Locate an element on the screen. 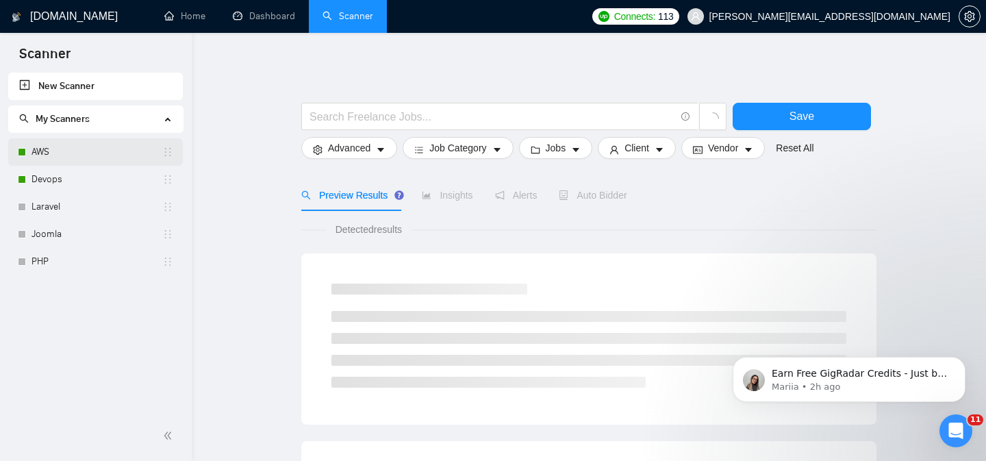 The height and width of the screenshot is (461, 986). input: Search Freelance Jobs... is located at coordinates (492, 116).